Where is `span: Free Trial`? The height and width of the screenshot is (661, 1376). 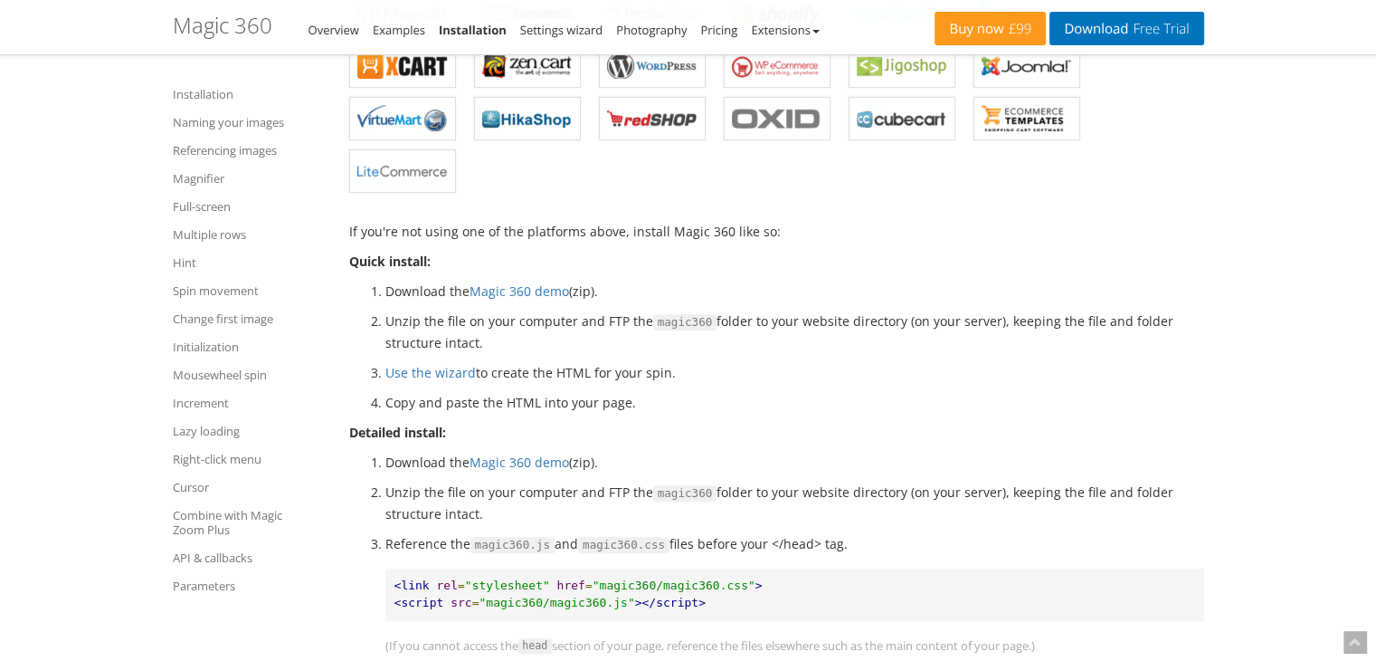
span: Free Trial is located at coordinates (1158, 29).